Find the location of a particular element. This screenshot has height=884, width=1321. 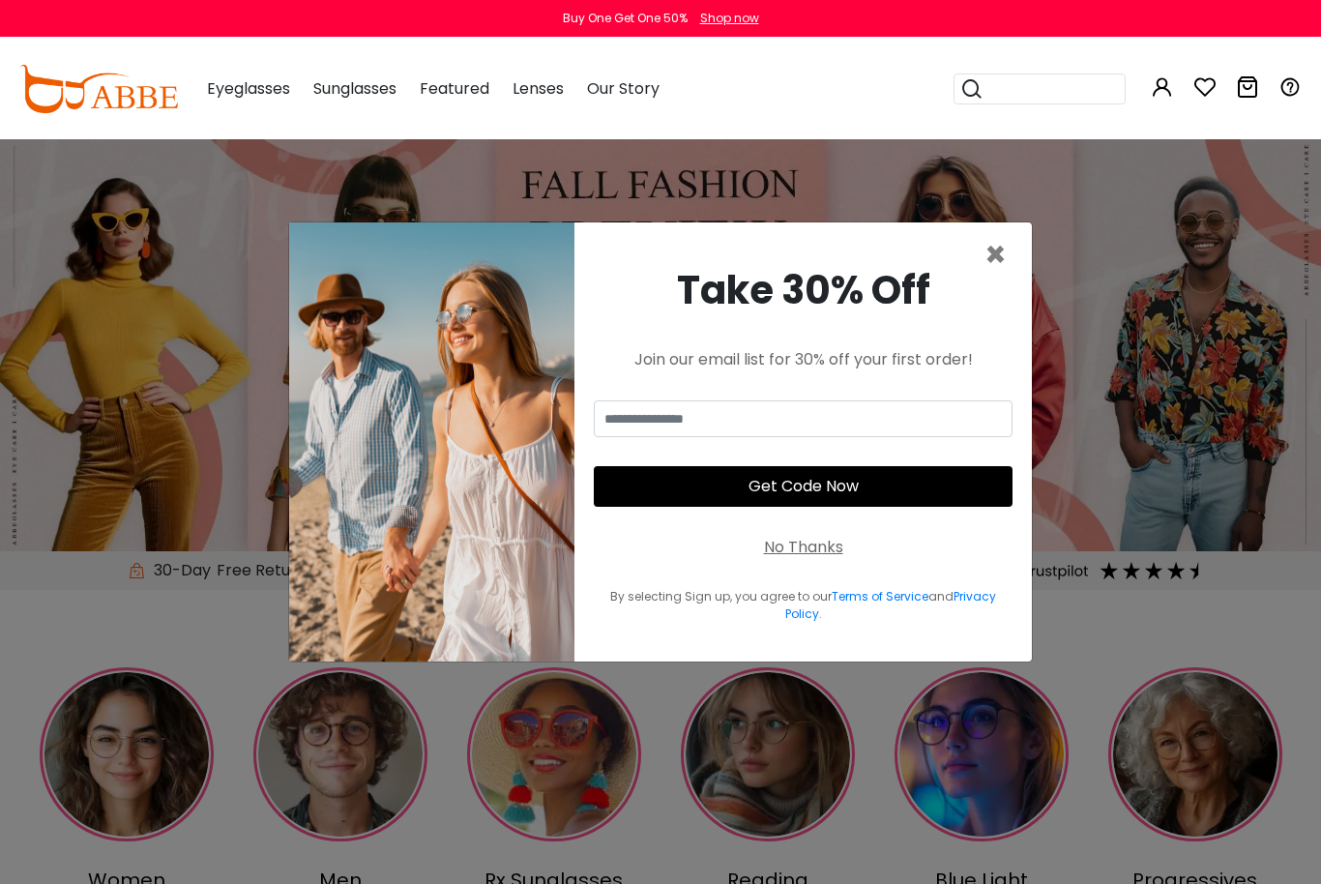

button: Close is located at coordinates (995, 255).